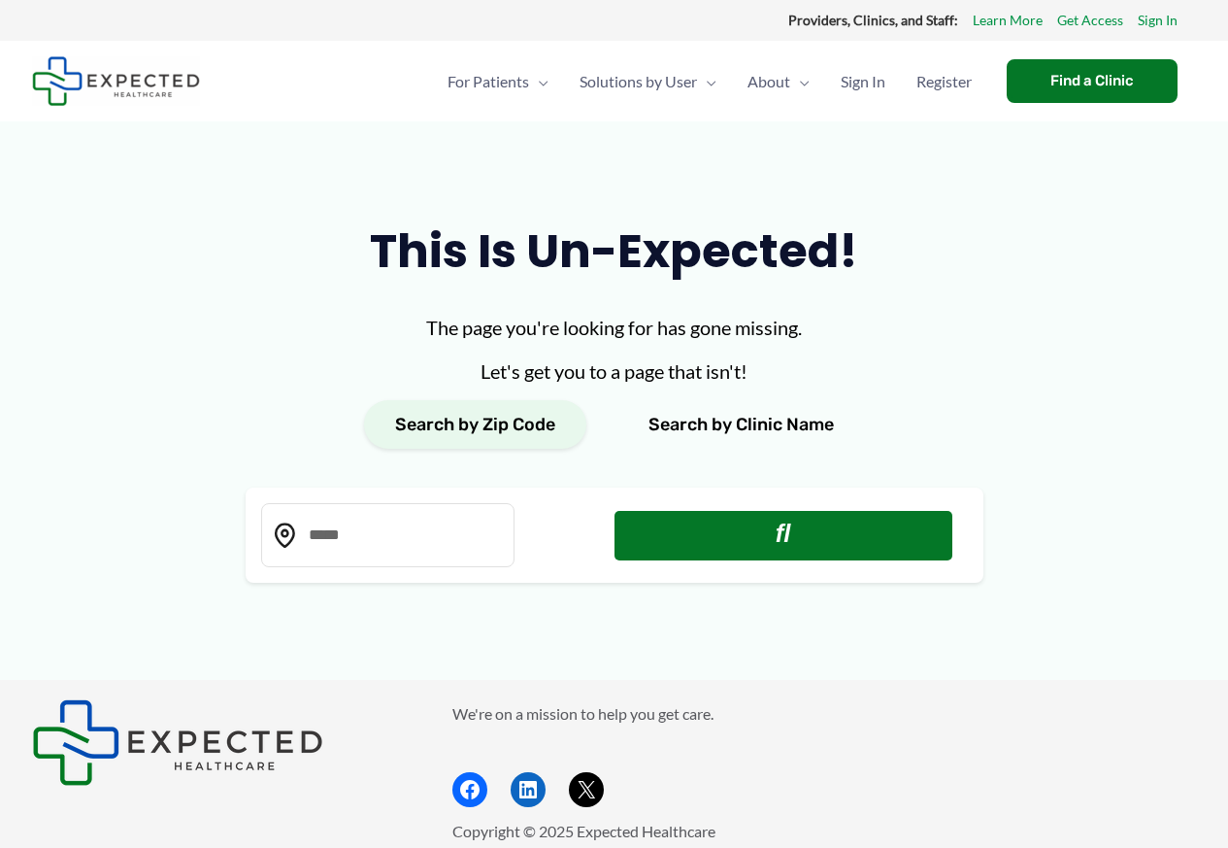 This screenshot has width=1228, height=848. Describe the element at coordinates (779, 82) in the screenshot. I see `a: AboutMenu Toggle` at that location.